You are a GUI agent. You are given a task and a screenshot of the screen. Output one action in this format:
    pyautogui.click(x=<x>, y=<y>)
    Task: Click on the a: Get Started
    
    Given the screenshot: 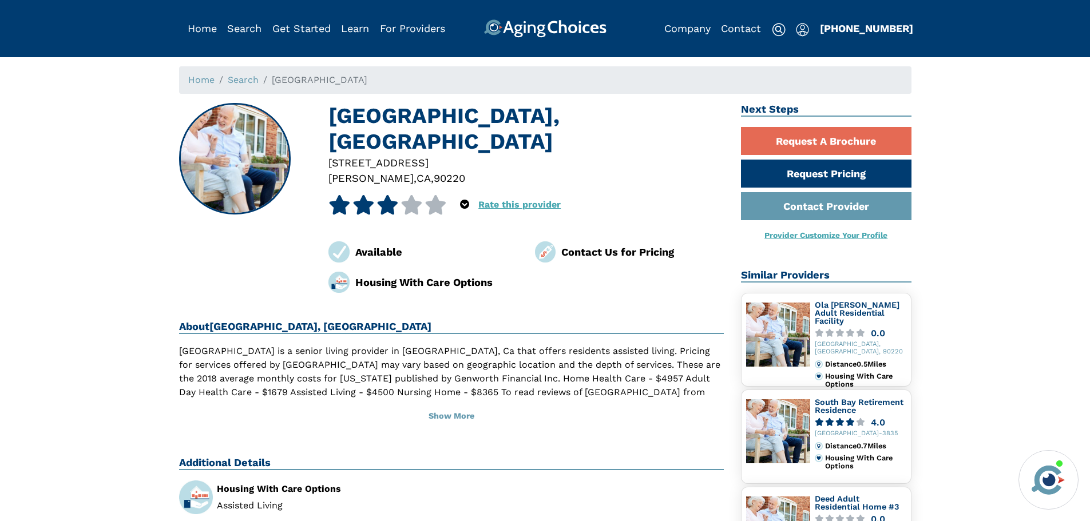 What is the action you would take?
    pyautogui.click(x=302, y=28)
    